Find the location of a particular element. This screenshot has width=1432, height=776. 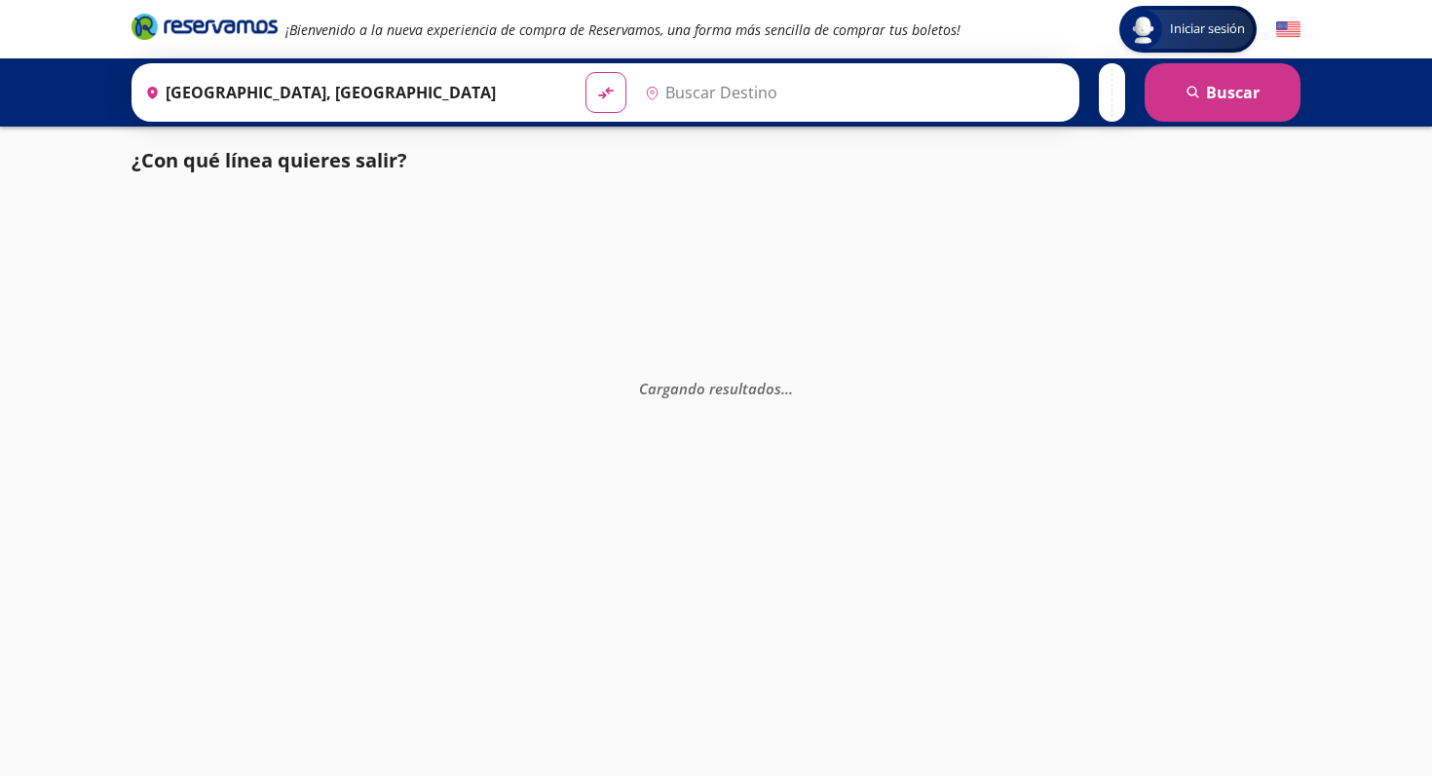

span: Iniciar sesión is located at coordinates (1207, 29).